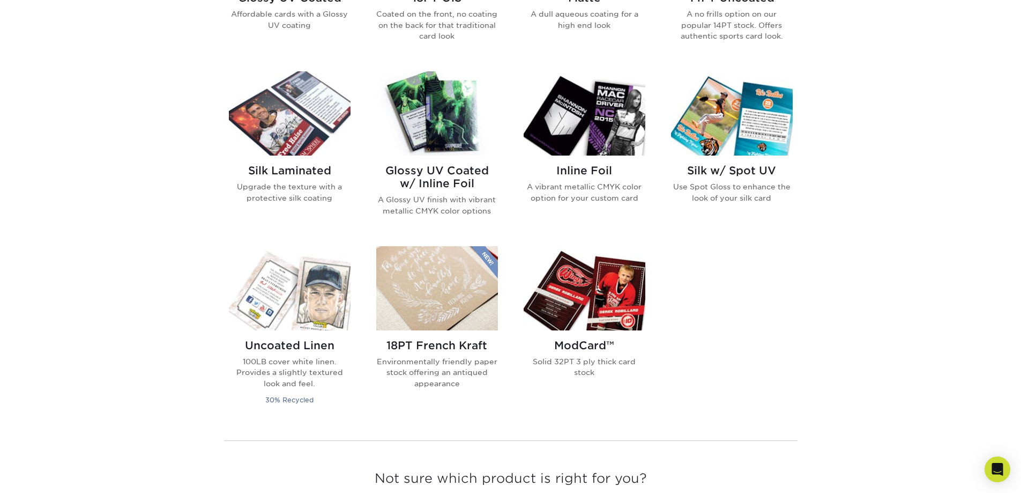 The width and height of the screenshot is (1021, 493). I want to click on h2: Uncoated Linen, so click(289, 345).